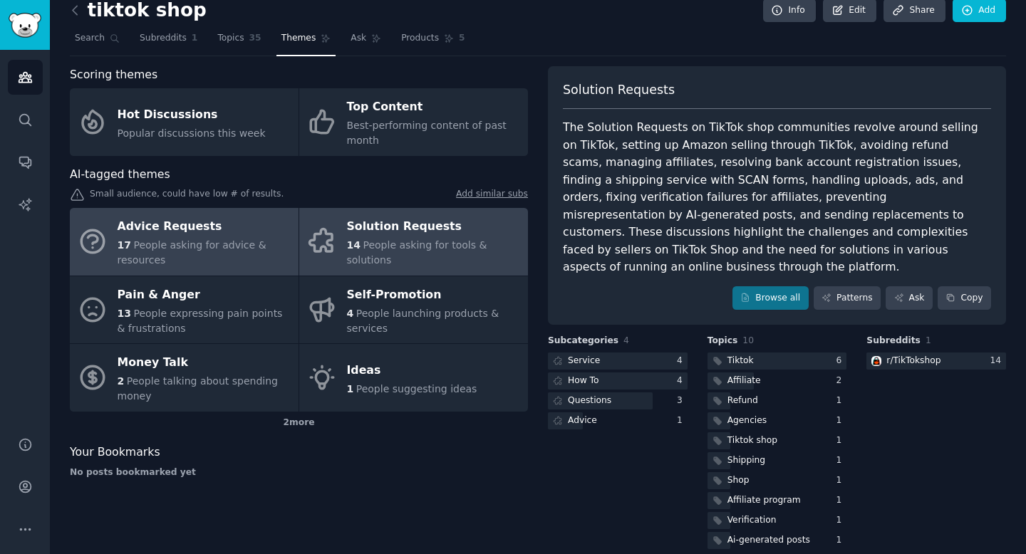 This screenshot has height=554, width=1026. Describe the element at coordinates (964, 298) in the screenshot. I see `button: Copy` at that location.